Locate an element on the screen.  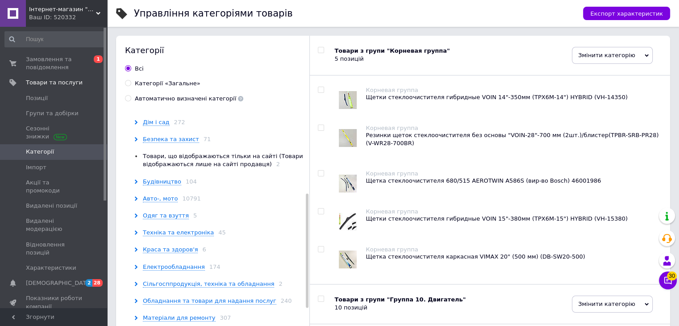
span: Відновлення позицій is located at coordinates (54, 249).